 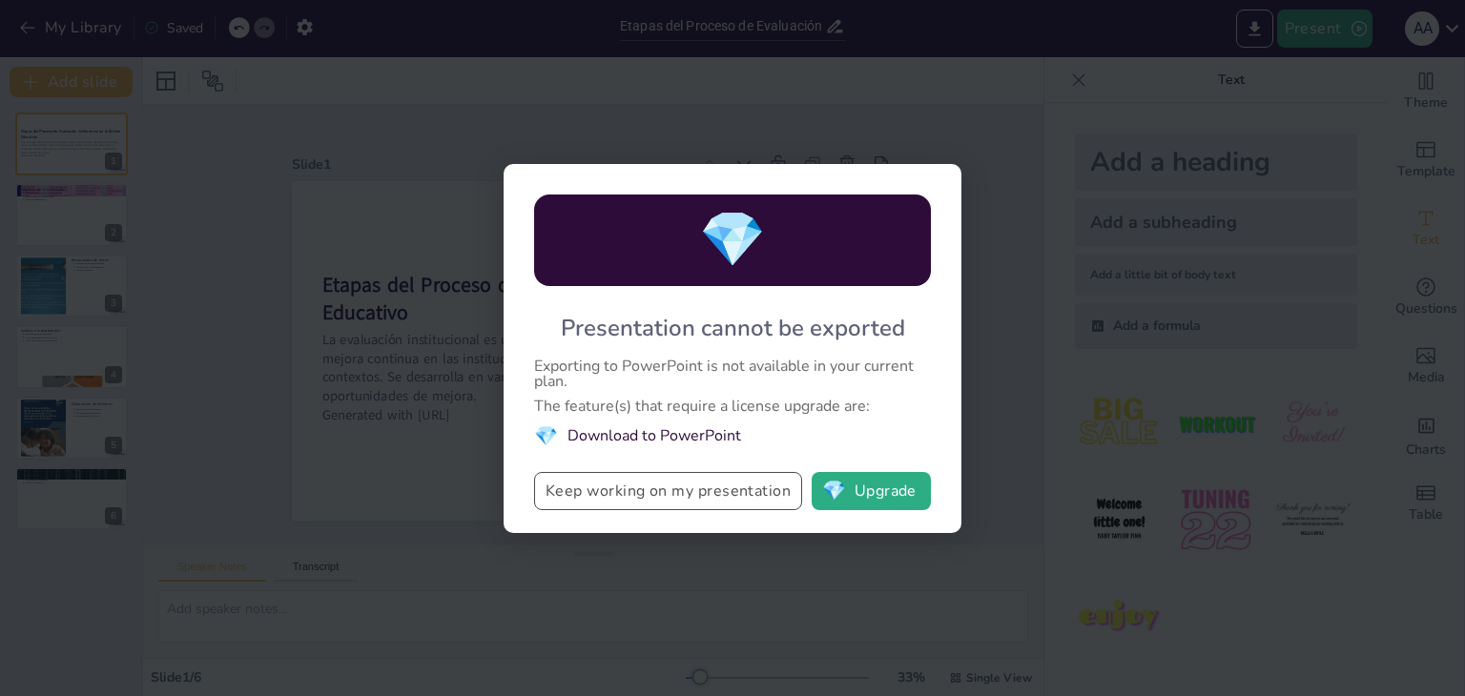 I want to click on div: Presentation cannot be exported, so click(x=733, y=328).